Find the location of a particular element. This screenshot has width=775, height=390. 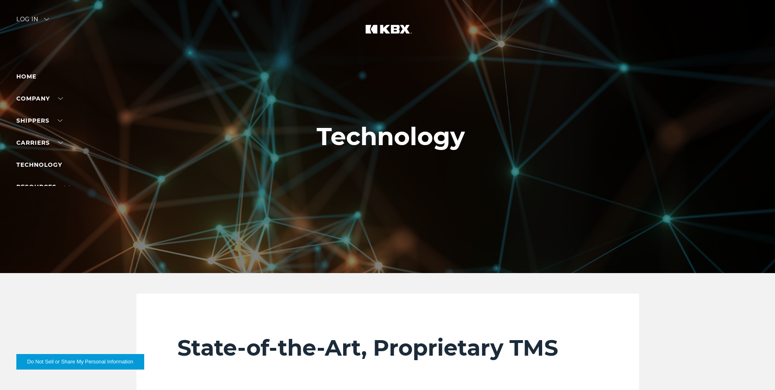

a: Company is located at coordinates (40, 99).